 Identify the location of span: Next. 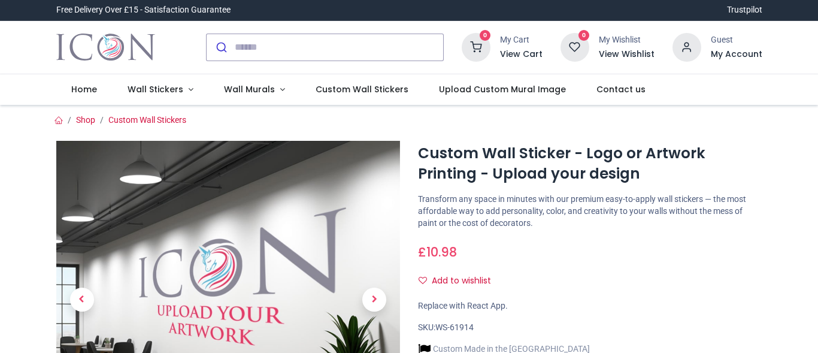
(374, 299).